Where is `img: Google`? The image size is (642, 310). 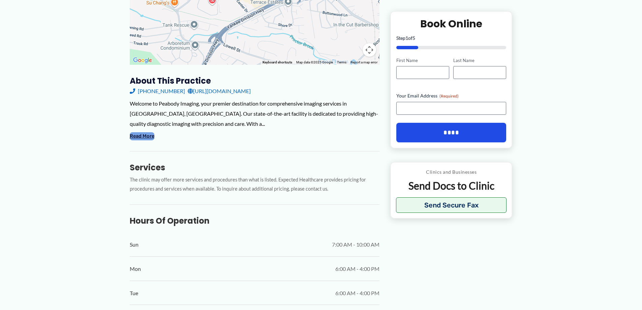 img: Google is located at coordinates (143, 60).